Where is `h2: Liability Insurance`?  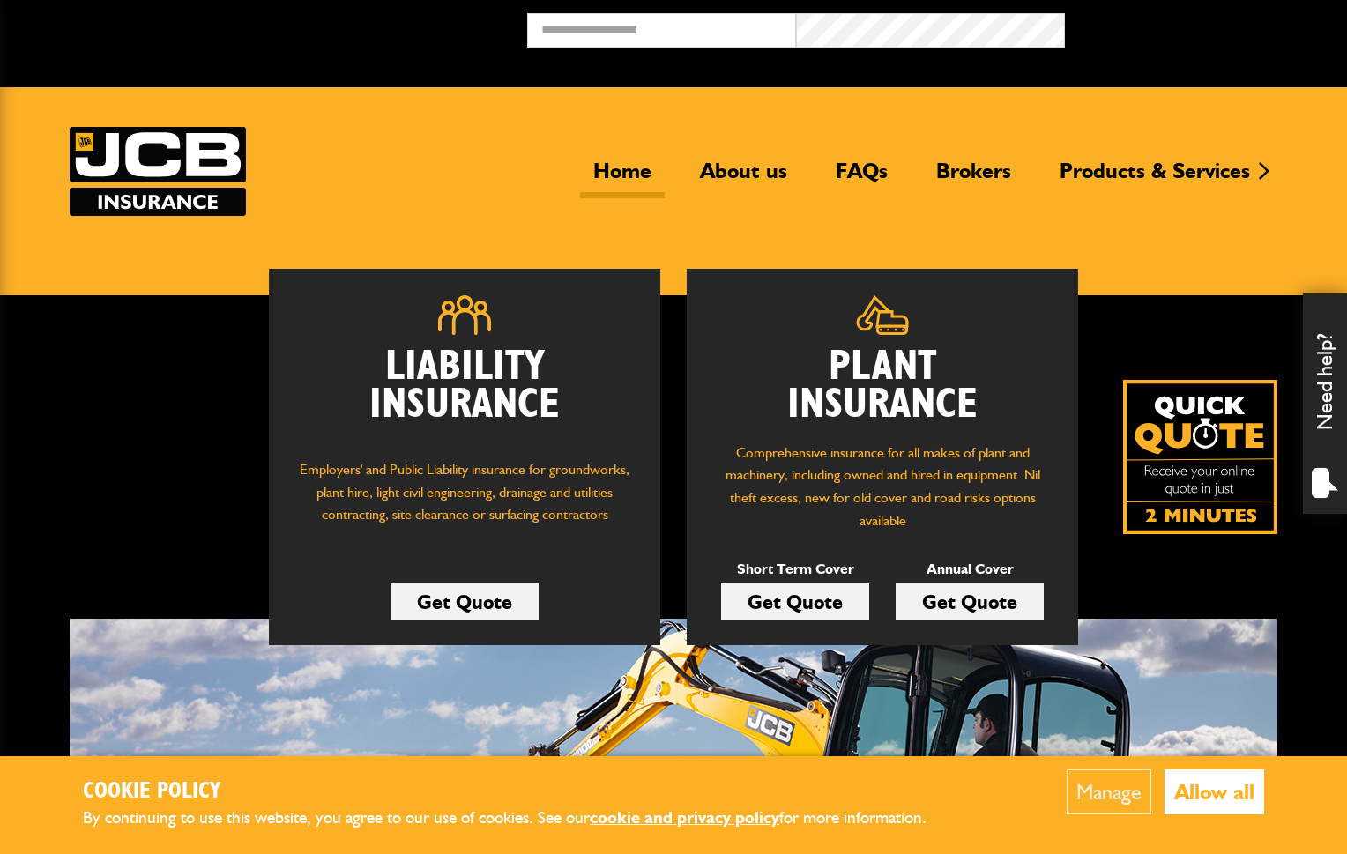
h2: Liability Insurance is located at coordinates (465, 395).